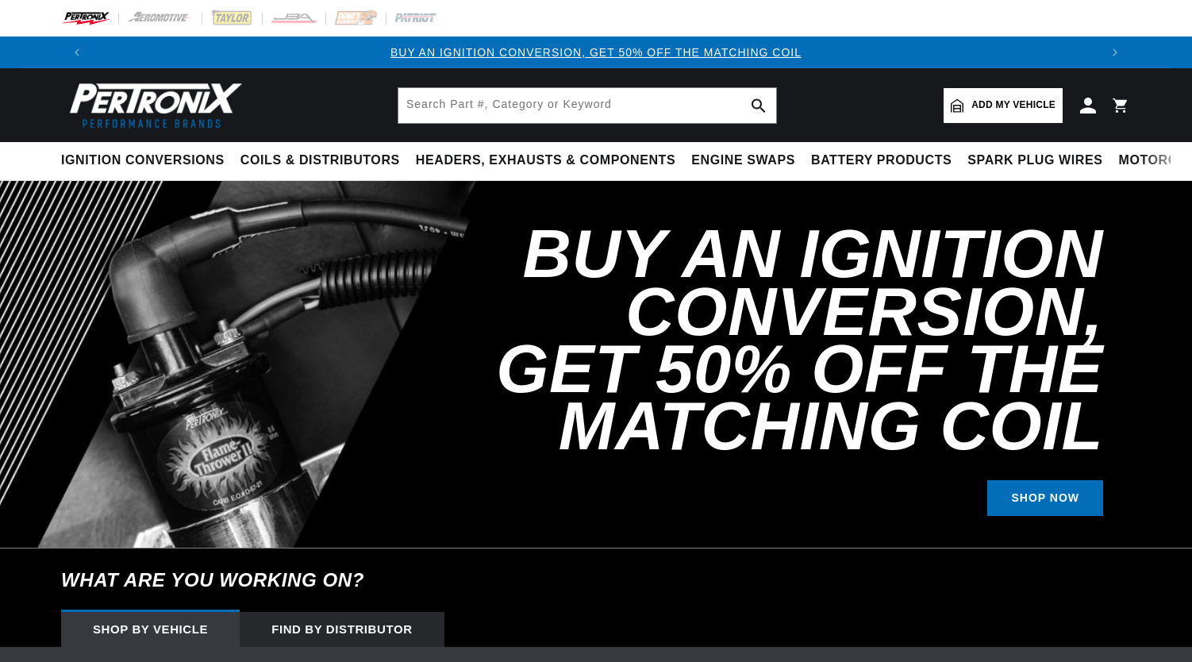 The width and height of the screenshot is (1192, 662). Describe the element at coordinates (1045, 498) in the screenshot. I see `a: SHOP NOW` at that location.